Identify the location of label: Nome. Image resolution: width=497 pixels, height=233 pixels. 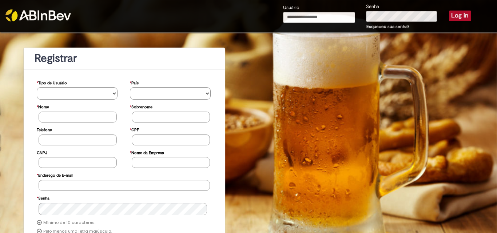
(43, 106).